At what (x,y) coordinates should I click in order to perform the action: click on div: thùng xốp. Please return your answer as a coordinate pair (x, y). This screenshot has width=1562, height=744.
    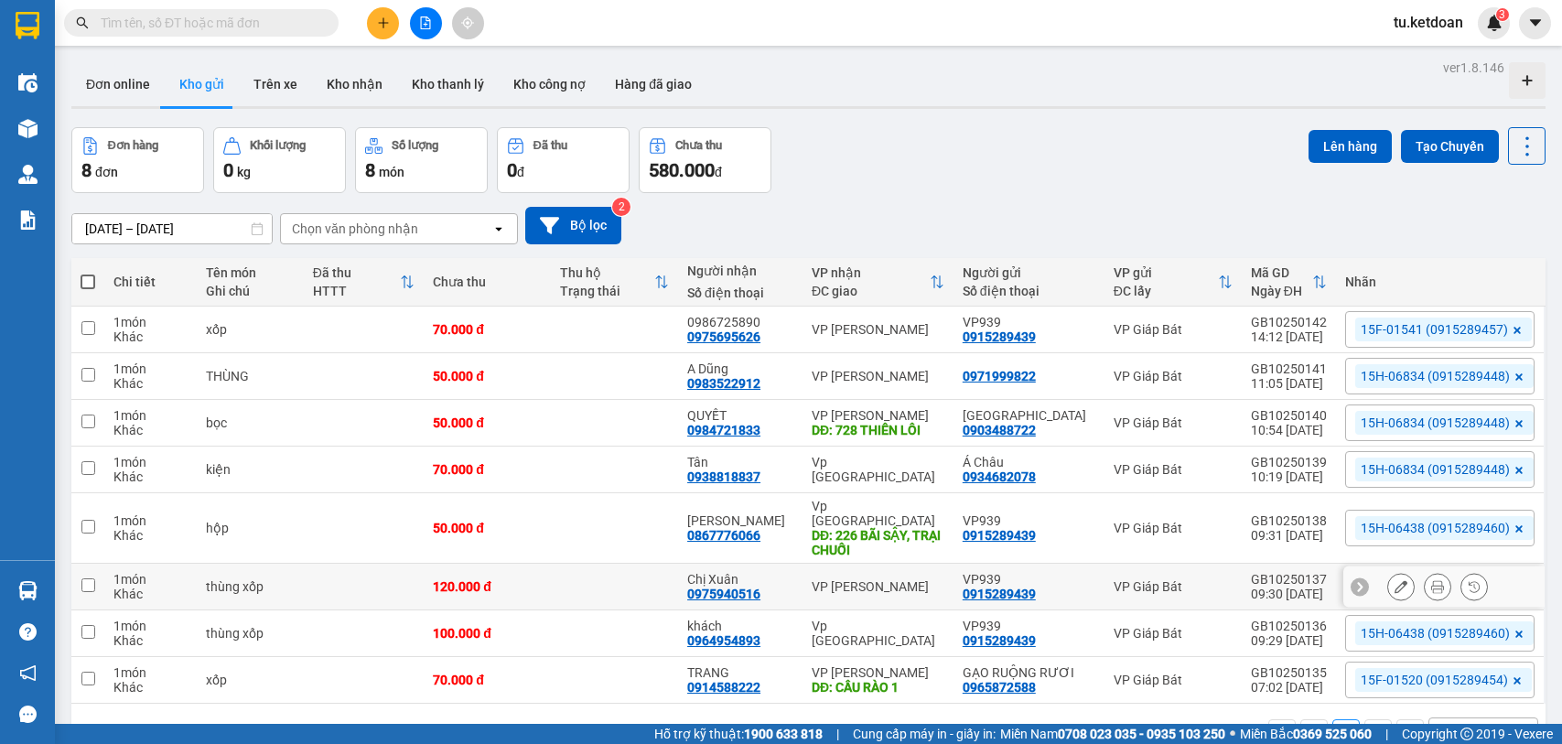
    Looking at the image, I should click on (250, 586).